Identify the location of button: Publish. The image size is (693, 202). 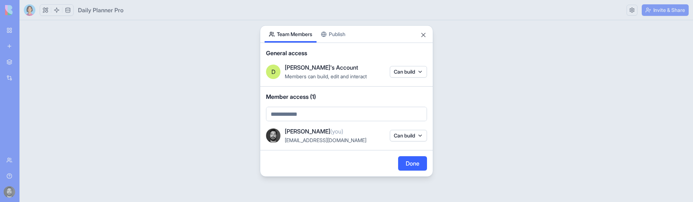
(333, 34).